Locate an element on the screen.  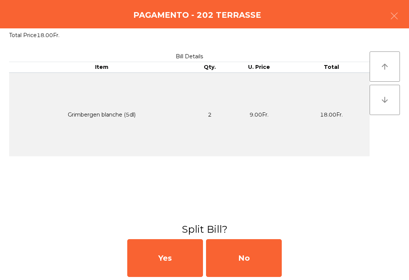
th: Total is located at coordinates (331, 67).